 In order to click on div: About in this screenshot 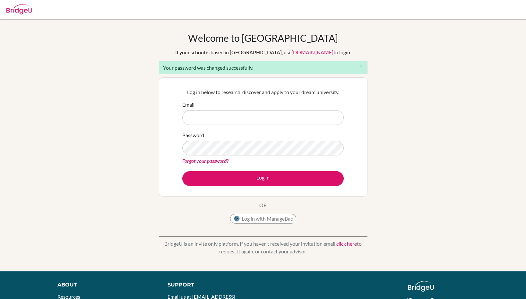, I will do `click(105, 284)`.